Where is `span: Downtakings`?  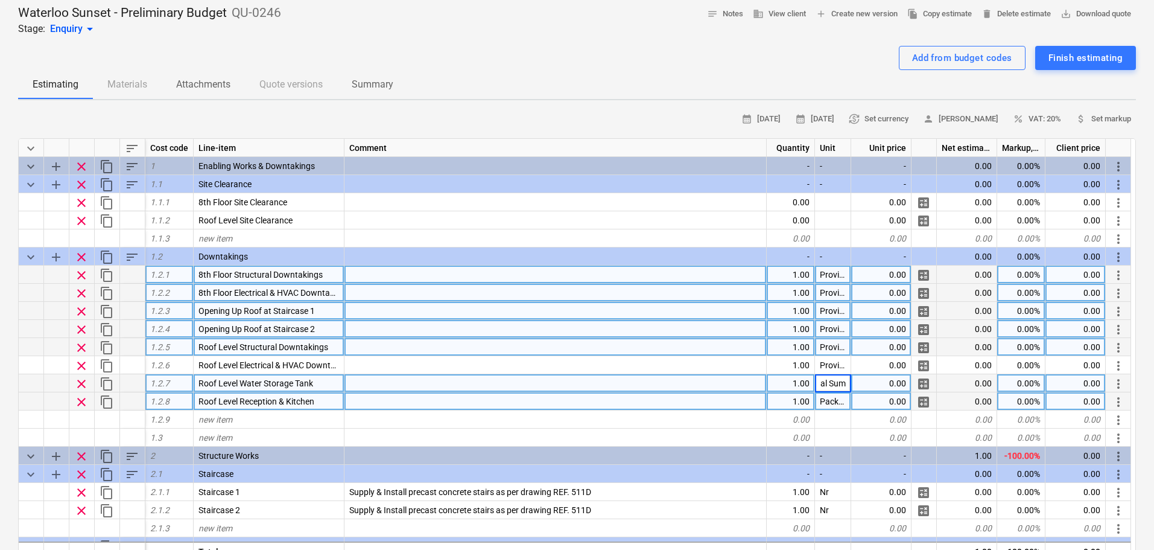 span: Downtakings is located at coordinates (223, 256).